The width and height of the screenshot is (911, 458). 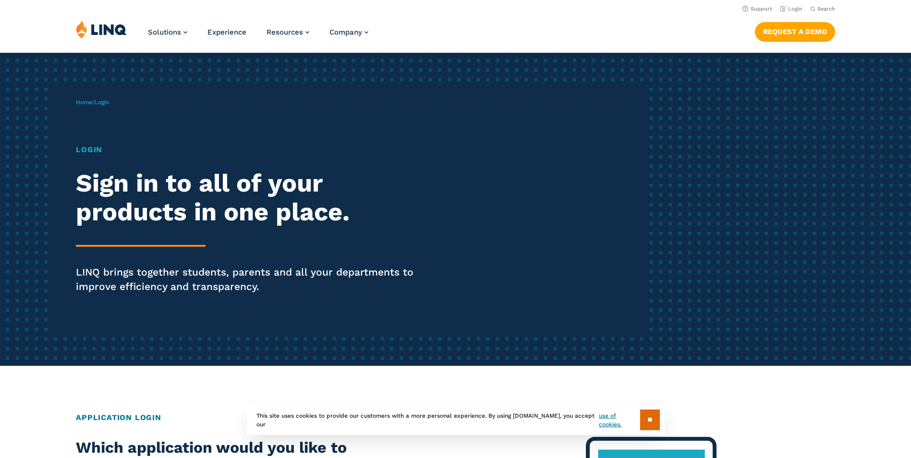 I want to click on span: Experience, so click(x=227, y=32).